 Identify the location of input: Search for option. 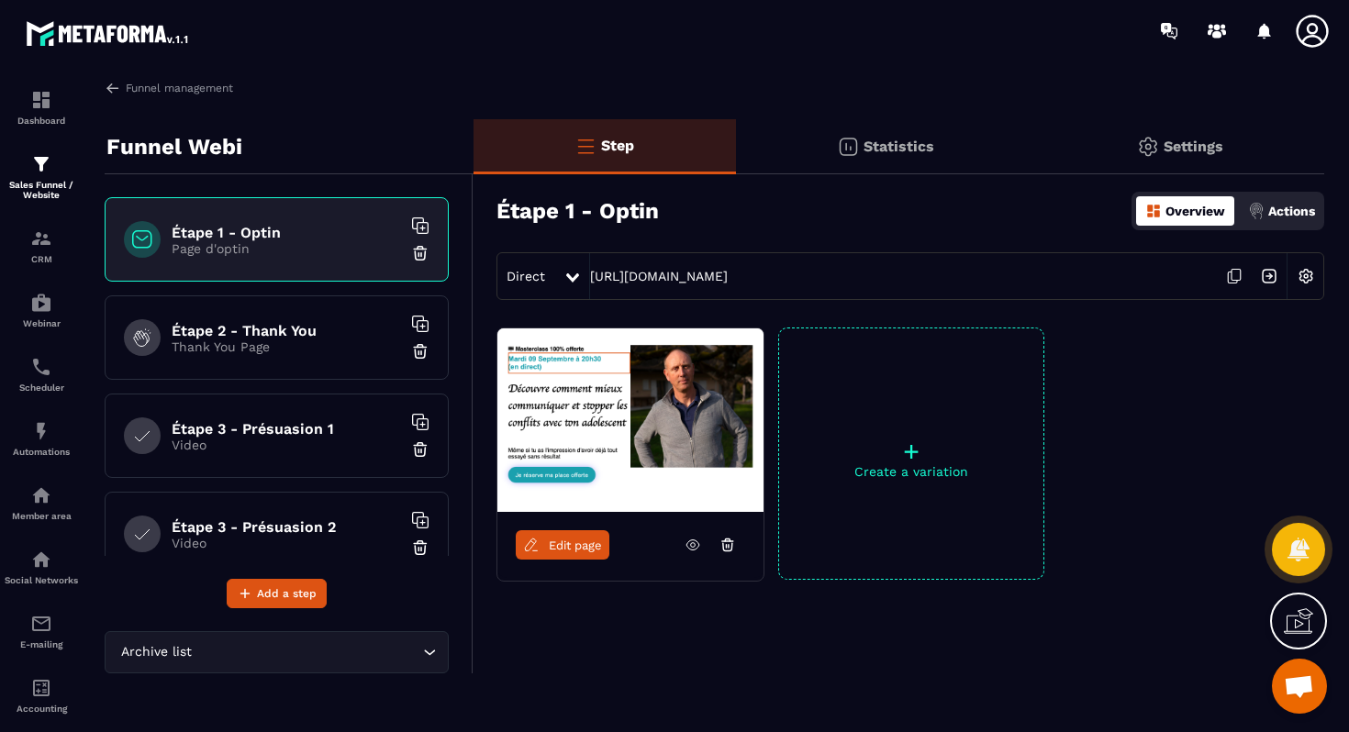
(306, 652).